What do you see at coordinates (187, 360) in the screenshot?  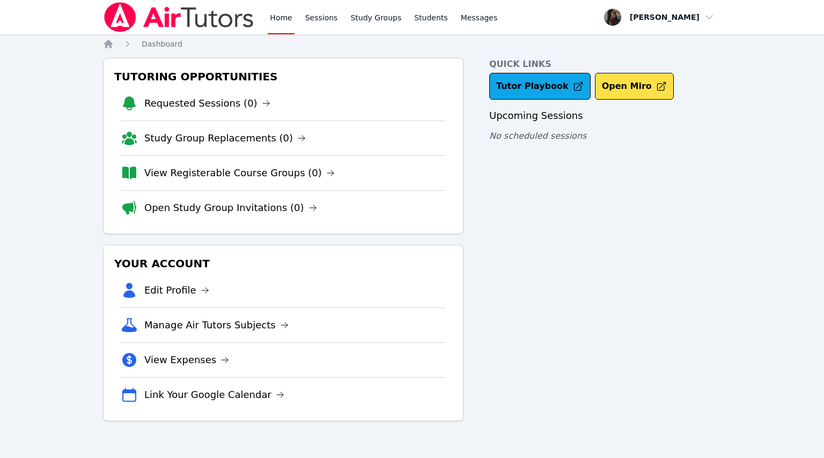 I see `a: View Expenses` at bounding box center [187, 360].